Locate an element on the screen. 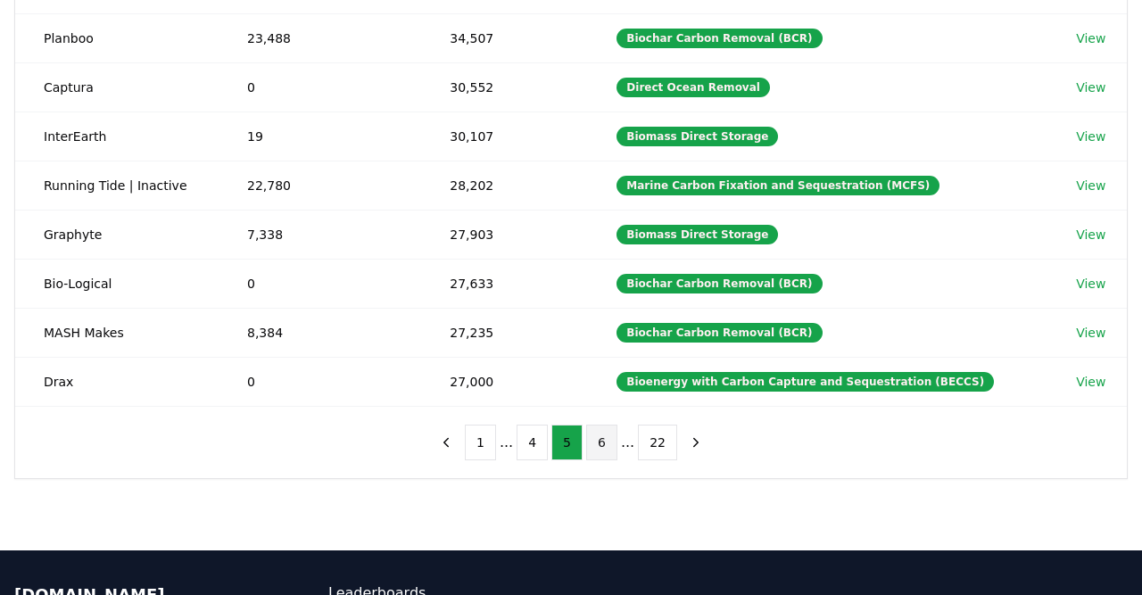 This screenshot has height=595, width=1142. td: 19 is located at coordinates (319, 136).